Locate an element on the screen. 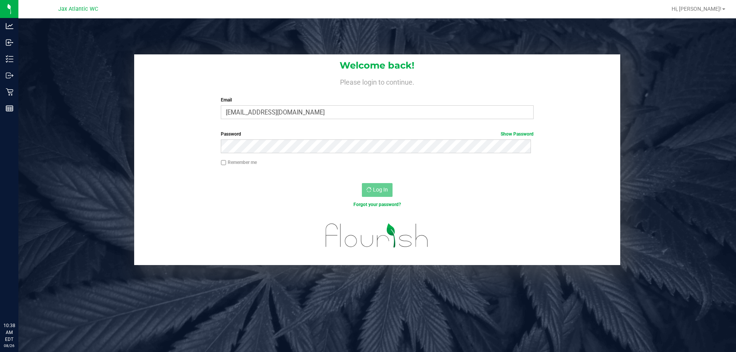 The height and width of the screenshot is (352, 736). a: Show Password is located at coordinates (517, 134).